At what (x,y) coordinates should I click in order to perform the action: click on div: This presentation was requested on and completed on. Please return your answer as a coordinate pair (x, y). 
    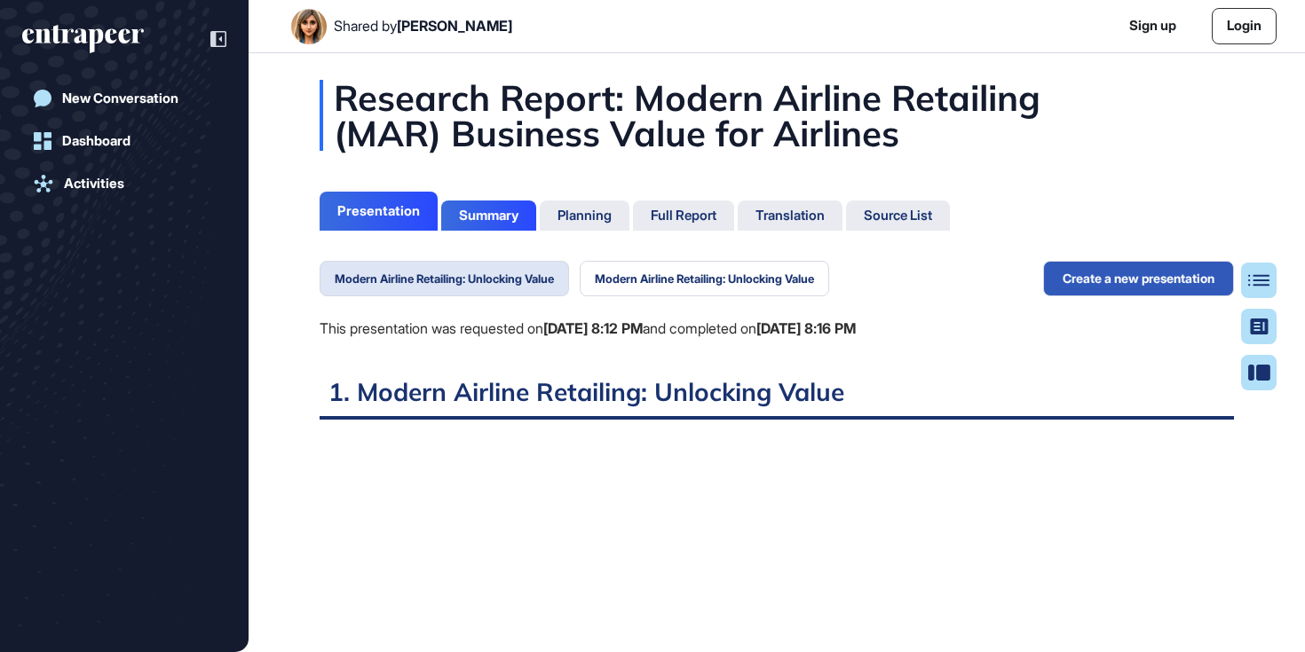
    Looking at the image, I should click on (587, 329).